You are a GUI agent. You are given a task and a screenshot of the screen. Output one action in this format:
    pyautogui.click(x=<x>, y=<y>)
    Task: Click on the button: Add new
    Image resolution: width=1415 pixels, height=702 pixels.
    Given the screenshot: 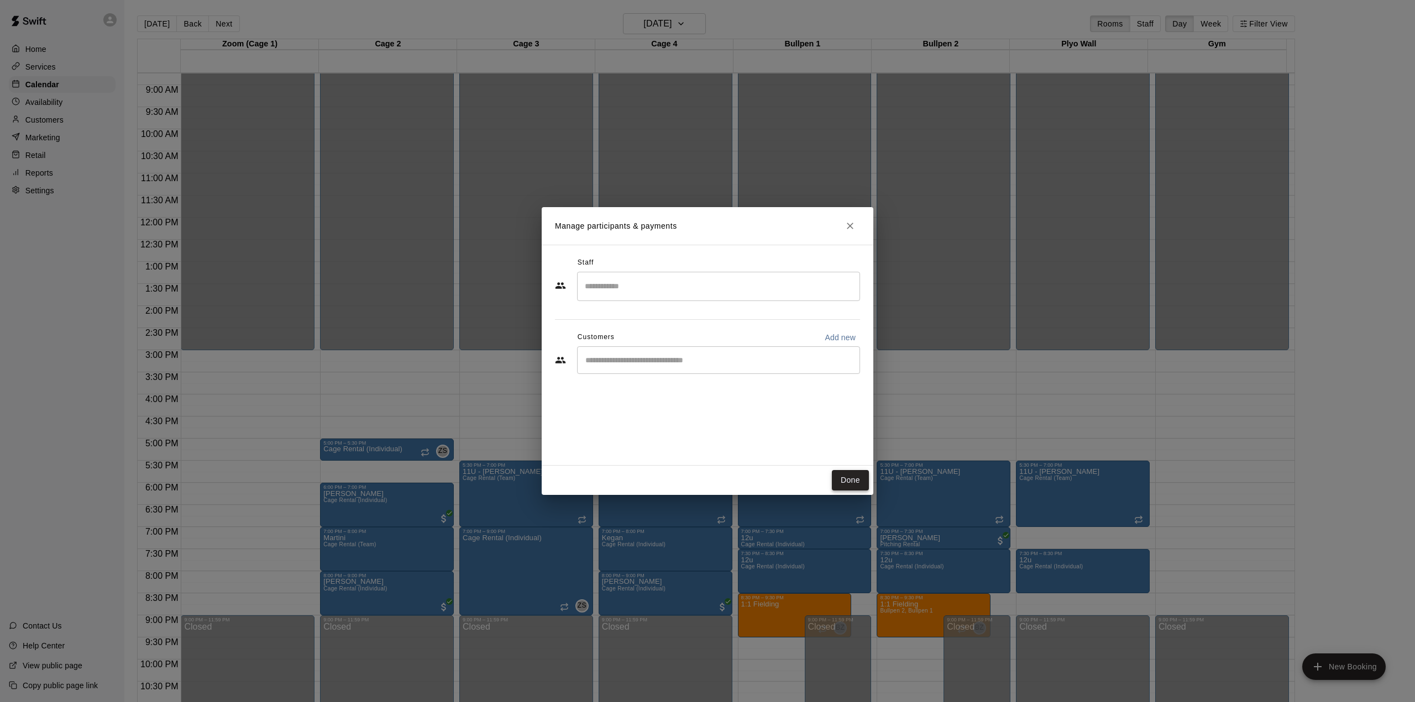 What is the action you would take?
    pyautogui.click(x=840, y=338)
    